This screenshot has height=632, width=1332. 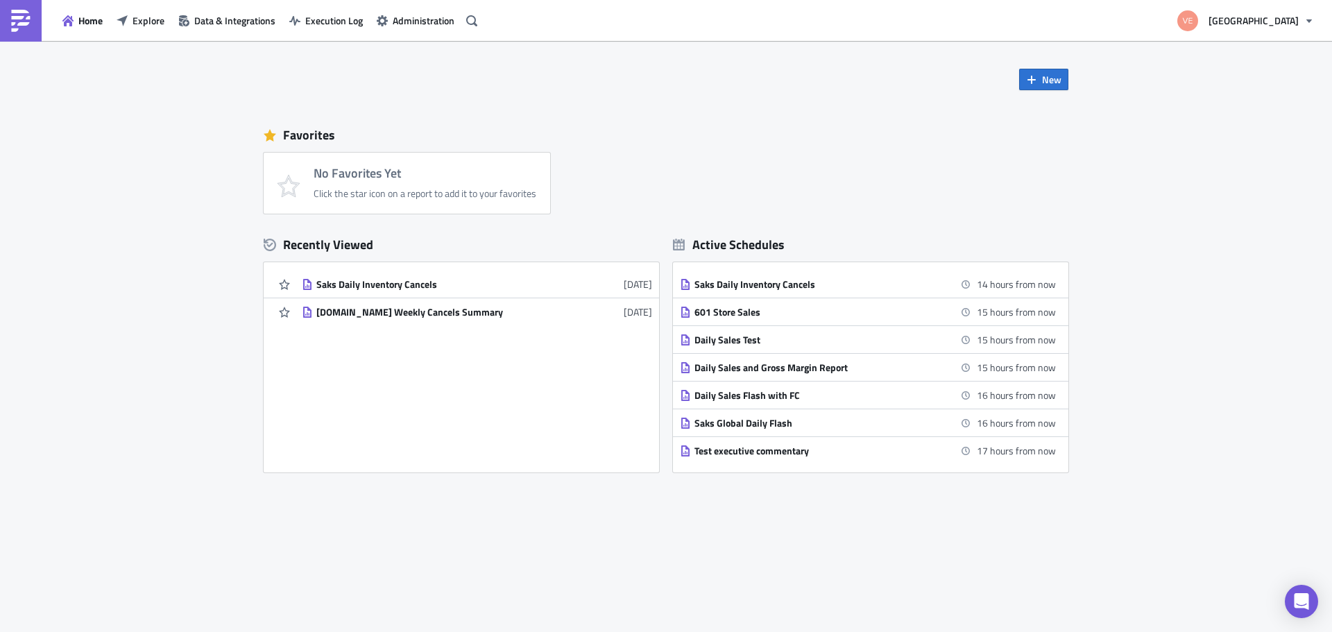 What do you see at coordinates (816, 368) in the screenshot?
I see `div: Daily Sales and Gross Margin Report` at bounding box center [816, 368].